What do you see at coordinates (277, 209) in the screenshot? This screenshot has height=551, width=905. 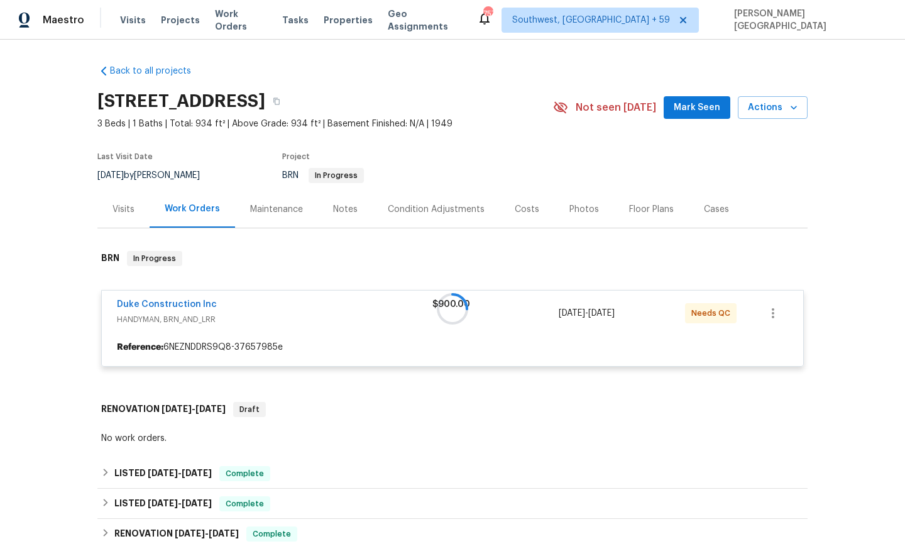 I see `div: Maintenance` at bounding box center [277, 209].